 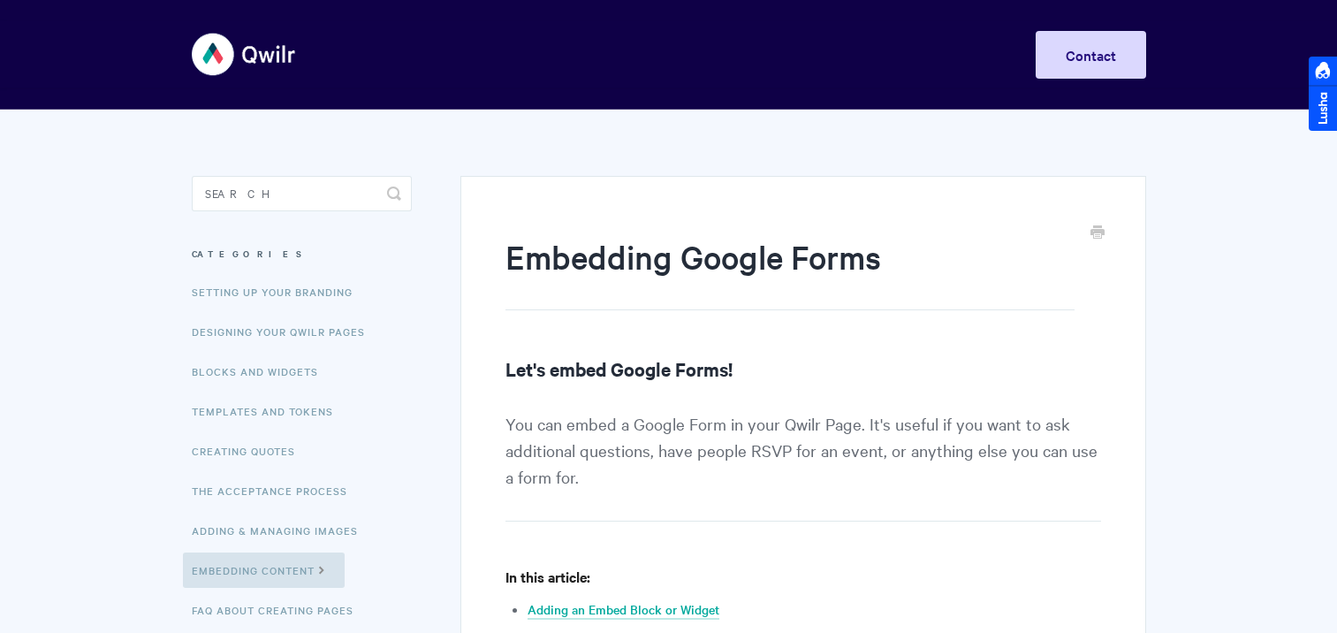 I want to click on input: Search, so click(x=301, y=194).